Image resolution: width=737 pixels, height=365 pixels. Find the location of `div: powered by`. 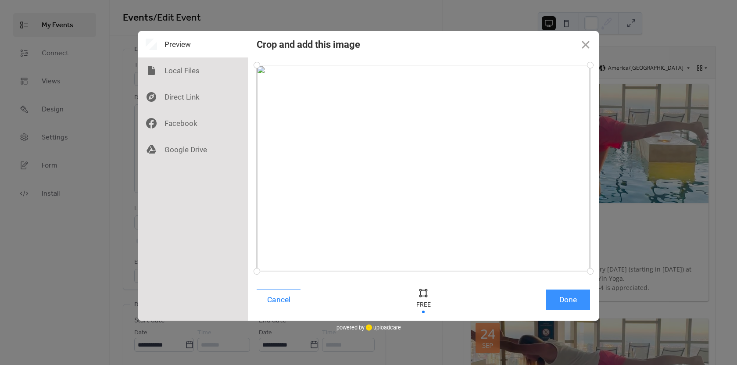

div: powered by is located at coordinates (368, 327).